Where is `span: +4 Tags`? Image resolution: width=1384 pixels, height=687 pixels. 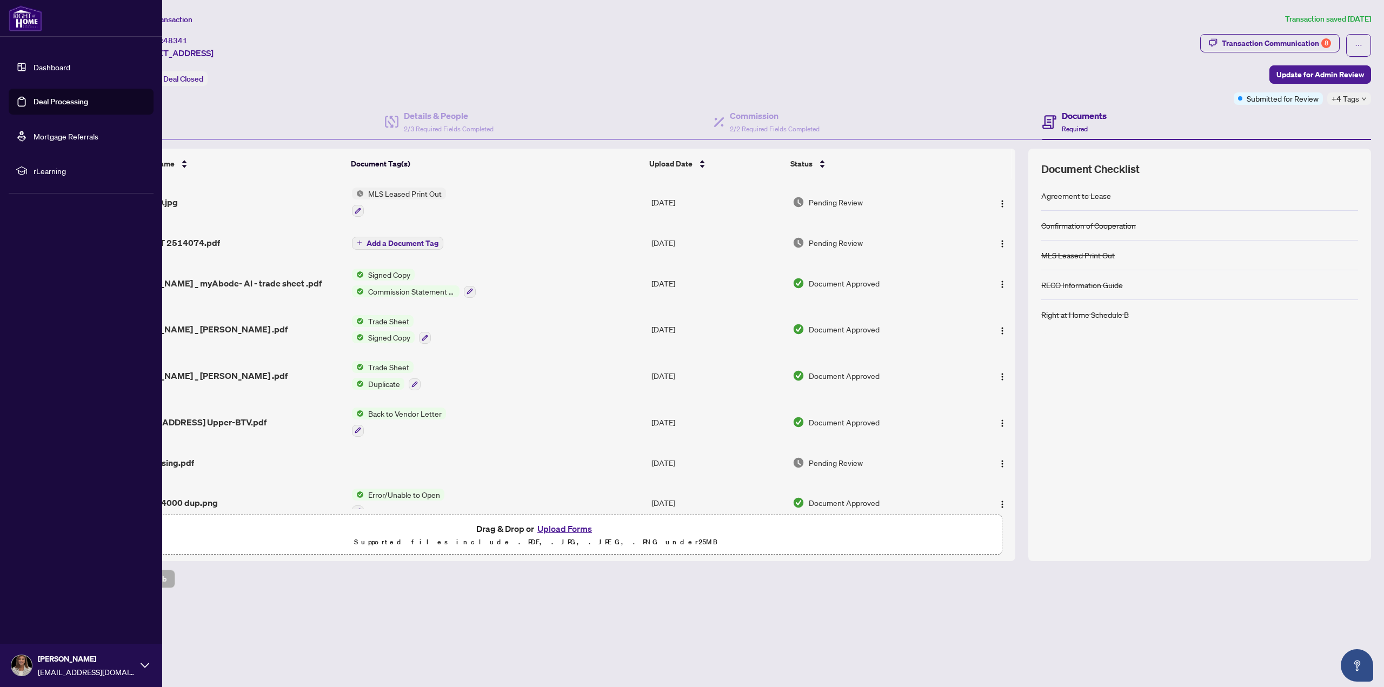
span: +4 Tags is located at coordinates (1345, 98).